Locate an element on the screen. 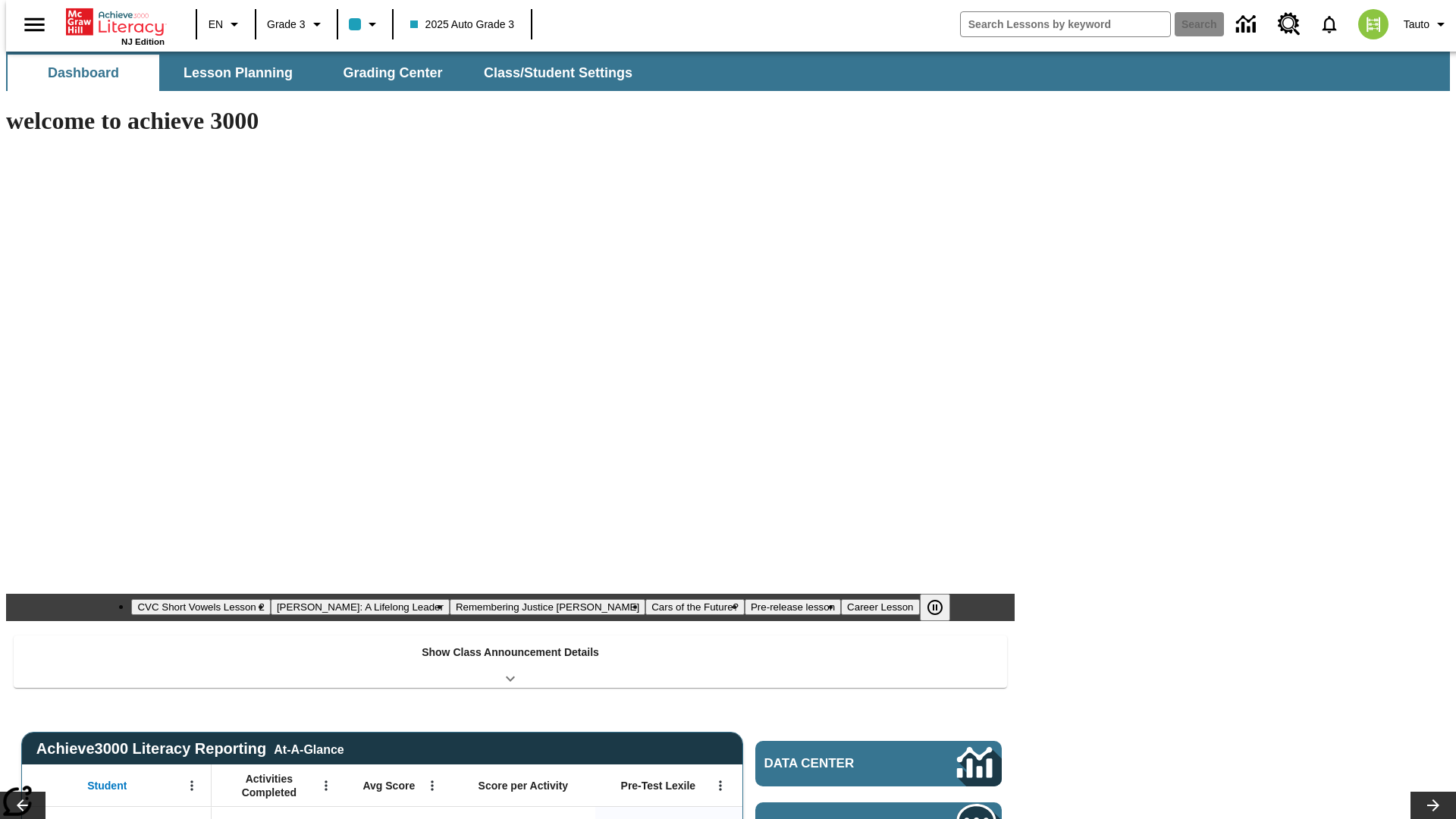 The height and width of the screenshot is (819, 1456). div: Pause is located at coordinates (943, 608).